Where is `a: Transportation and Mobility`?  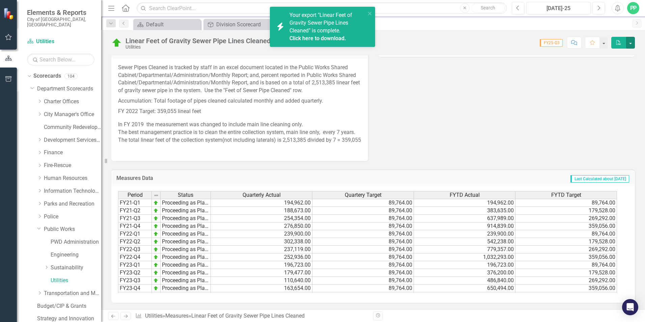
a: Transportation and Mobility is located at coordinates (73, 293).